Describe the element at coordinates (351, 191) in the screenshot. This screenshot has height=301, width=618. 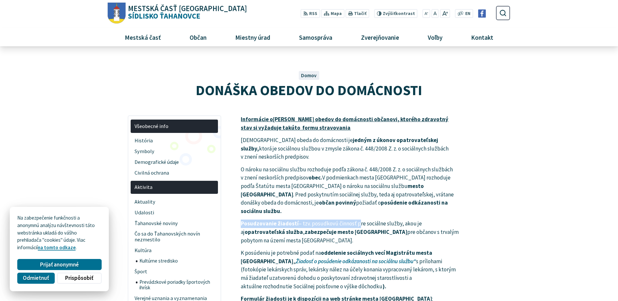
I see `p: O nároku na sociálnu službu rozhoduje podľa zákona č. 448/2008 Z. z. o sociálnych službách v znen...` at that location.